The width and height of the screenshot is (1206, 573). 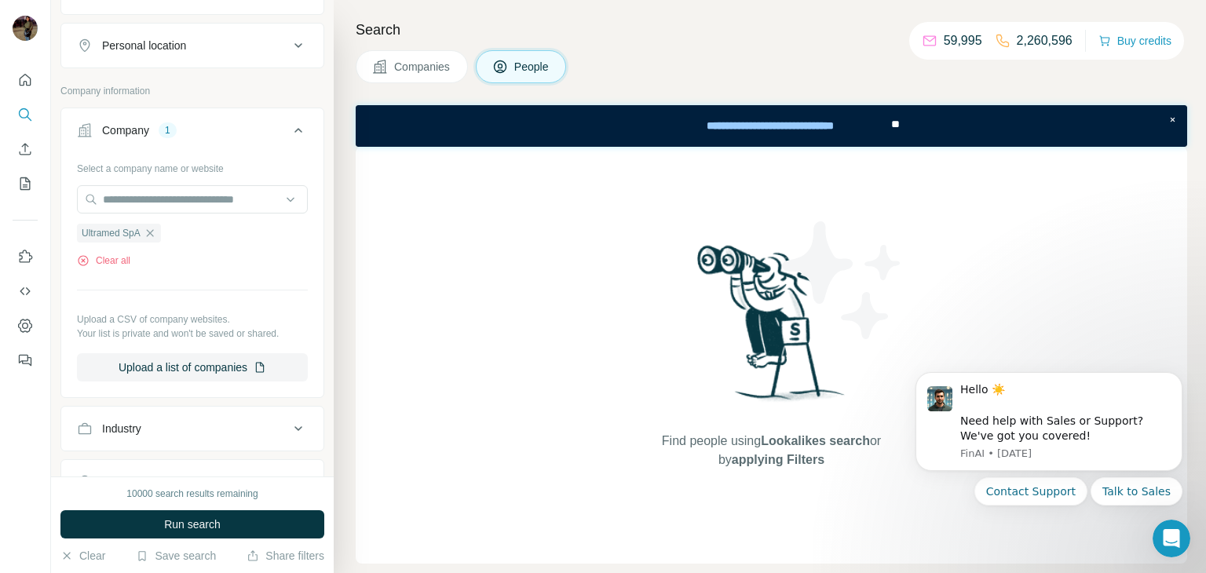 What do you see at coordinates (192, 482) in the screenshot?
I see `button: HQ location` at bounding box center [192, 482].